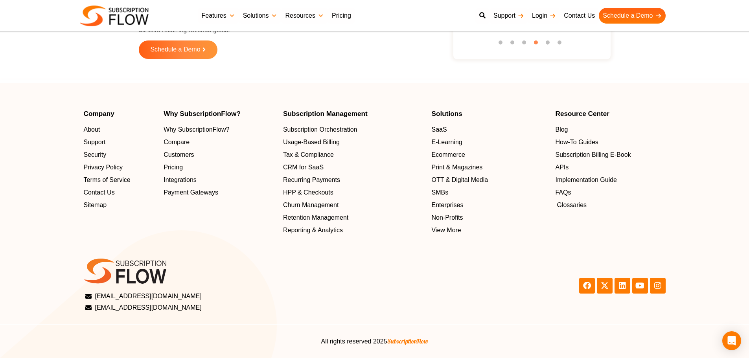 The height and width of the screenshot is (358, 749). Describe the element at coordinates (219, 193) in the screenshot. I see `a: Payment Gateways` at that location.